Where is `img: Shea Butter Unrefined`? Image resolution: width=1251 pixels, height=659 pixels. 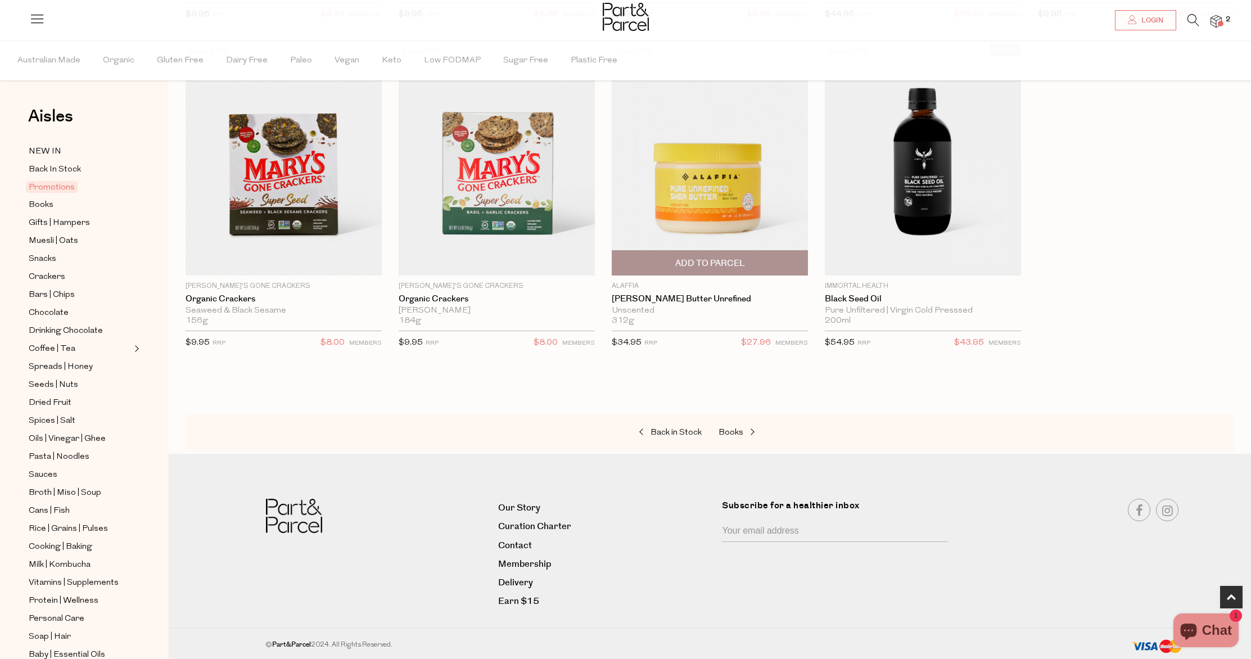
img: Shea Butter Unrefined is located at coordinates (710, 160).